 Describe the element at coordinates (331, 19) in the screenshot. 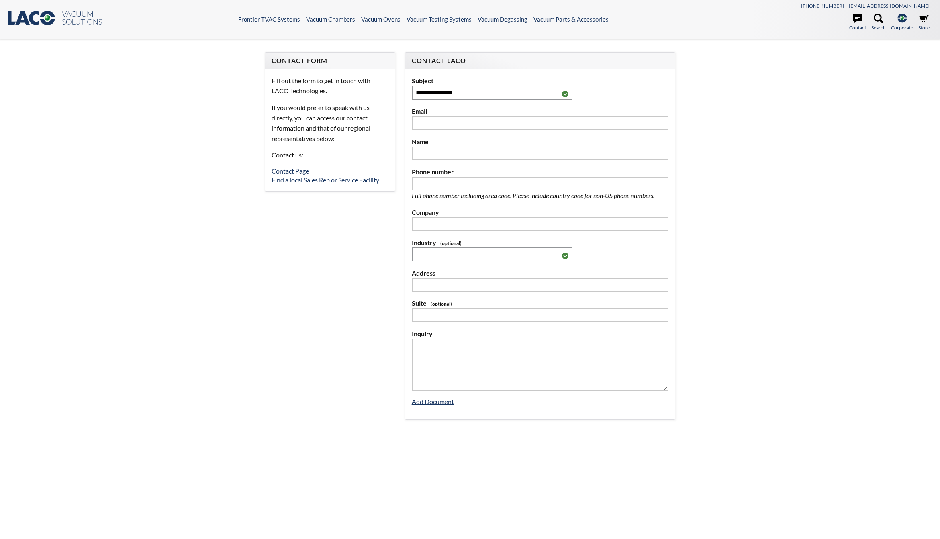

I see `a: Vacuum Chambers` at that location.